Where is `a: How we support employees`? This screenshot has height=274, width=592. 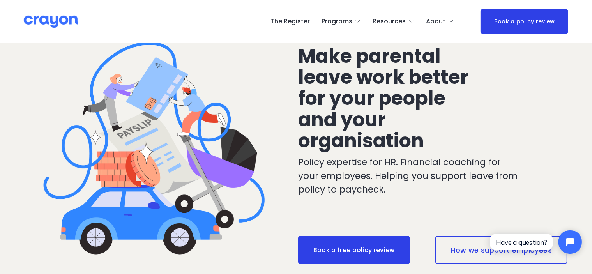
a: How we support employees is located at coordinates (501, 250).